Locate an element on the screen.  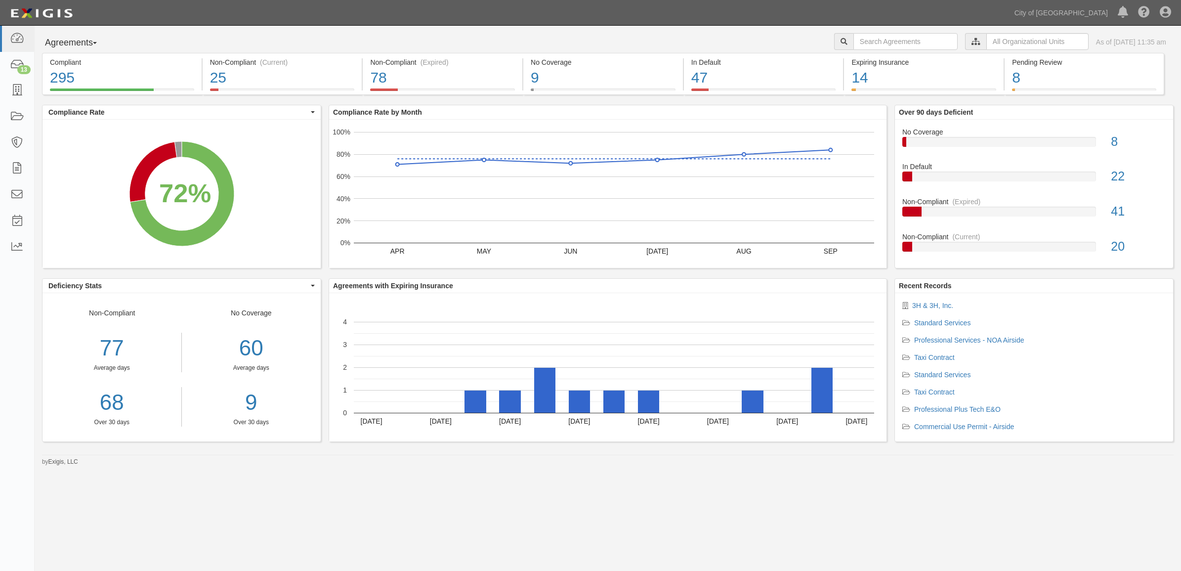
input: Search Agreements is located at coordinates (905, 42).